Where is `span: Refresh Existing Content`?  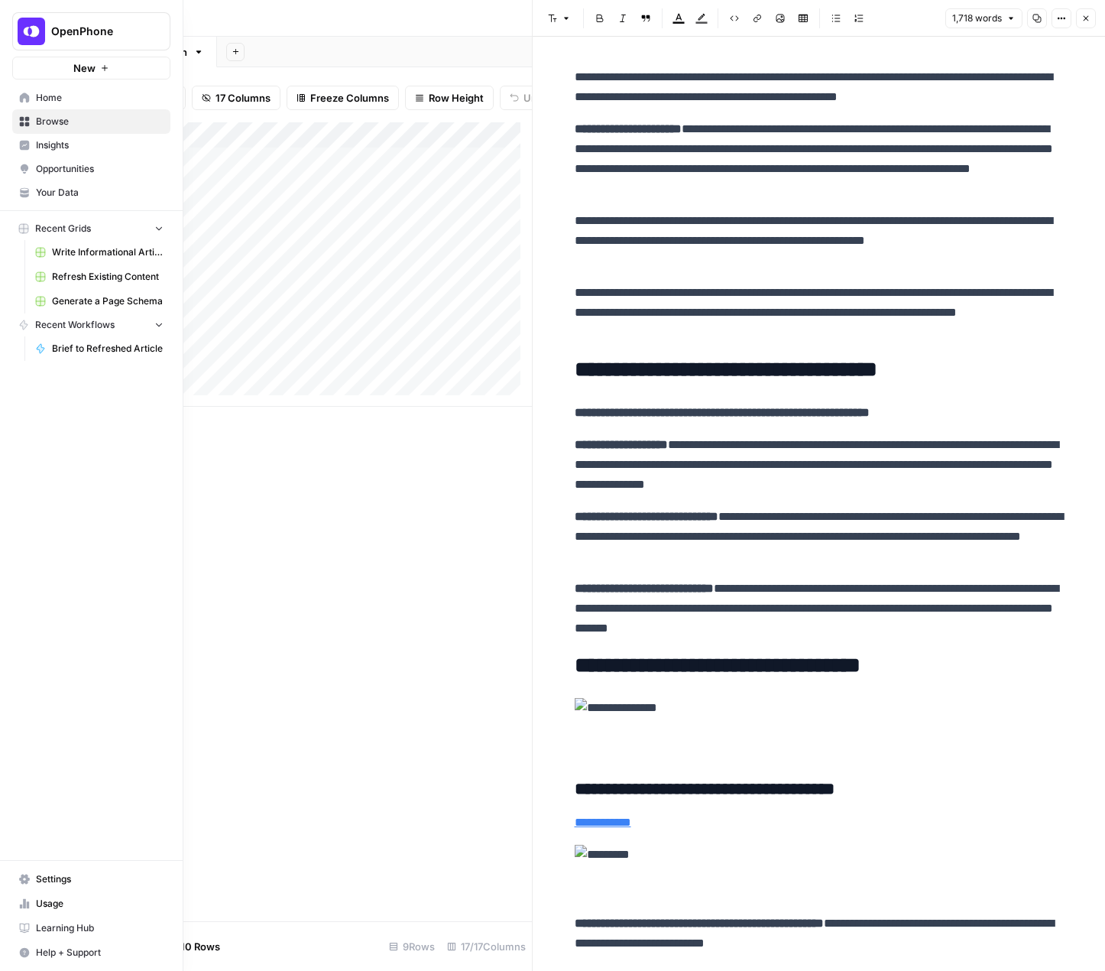 span: Refresh Existing Content is located at coordinates (108, 277).